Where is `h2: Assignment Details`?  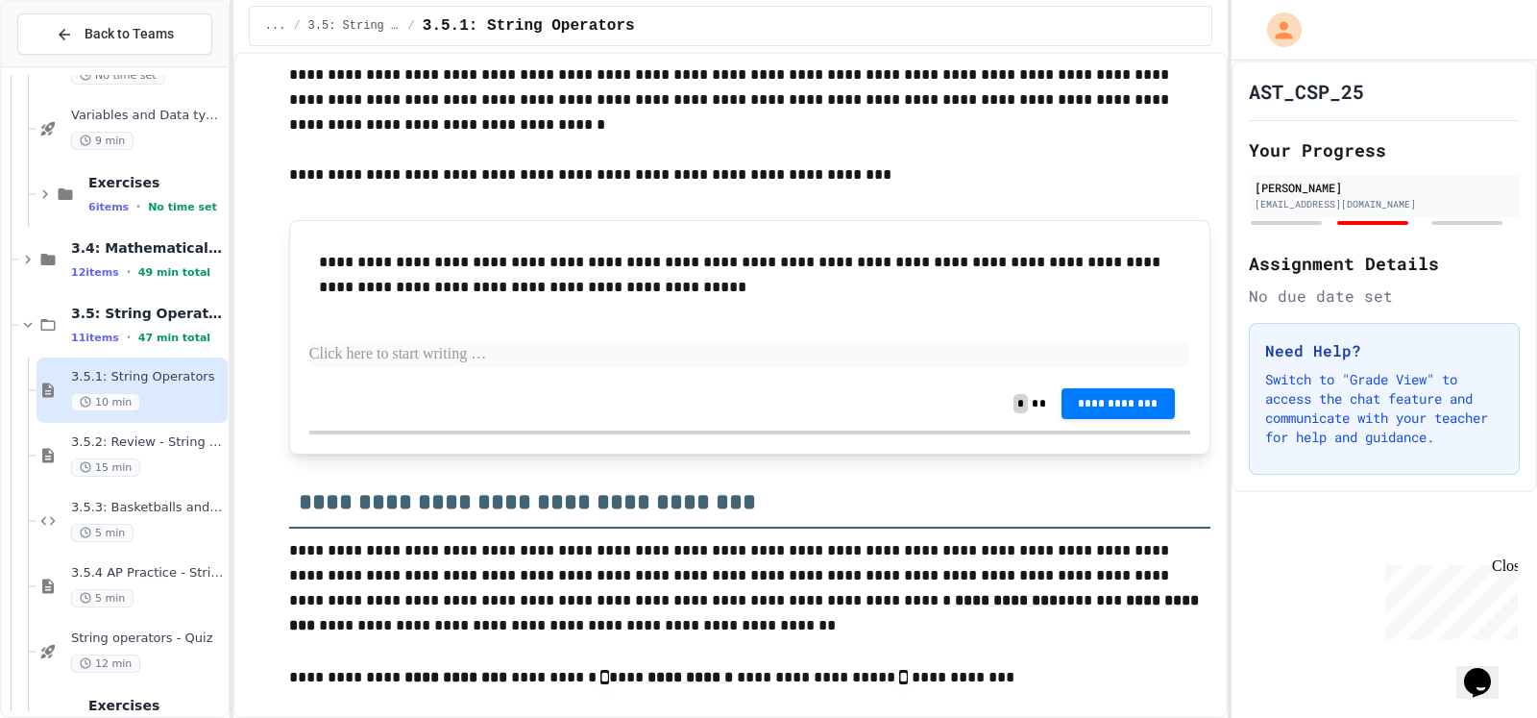
h2: Assignment Details is located at coordinates (1385, 263).